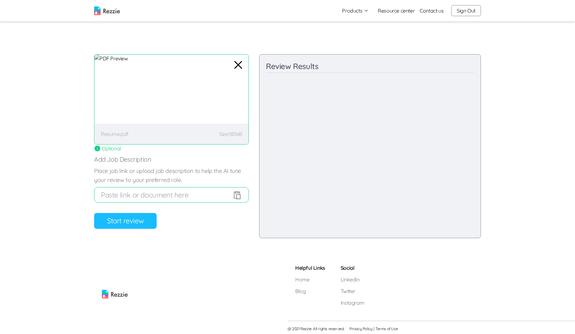 This screenshot has height=334, width=575. What do you see at coordinates (352, 302) in the screenshot?
I see `a: Instagram` at bounding box center [352, 302].